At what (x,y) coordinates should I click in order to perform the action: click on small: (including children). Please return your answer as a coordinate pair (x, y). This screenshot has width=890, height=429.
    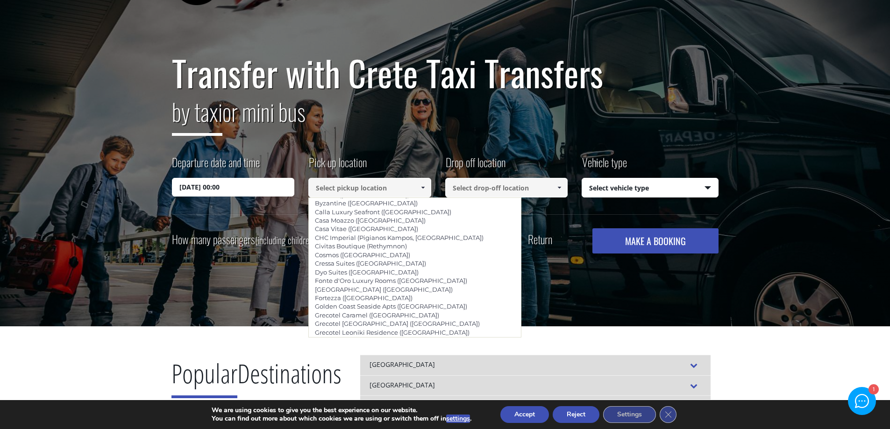
    Looking at the image, I should click on (285, 240).